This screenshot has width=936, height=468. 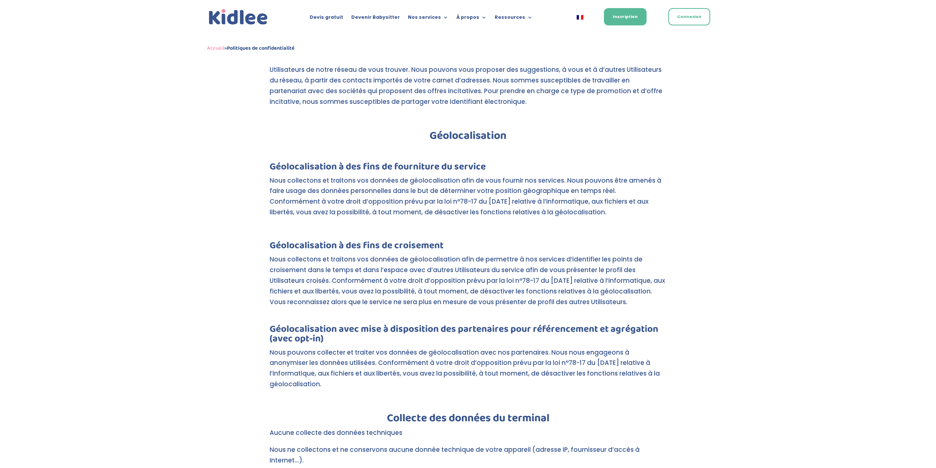 I want to click on a: Devenir Babysitter, so click(x=376, y=19).